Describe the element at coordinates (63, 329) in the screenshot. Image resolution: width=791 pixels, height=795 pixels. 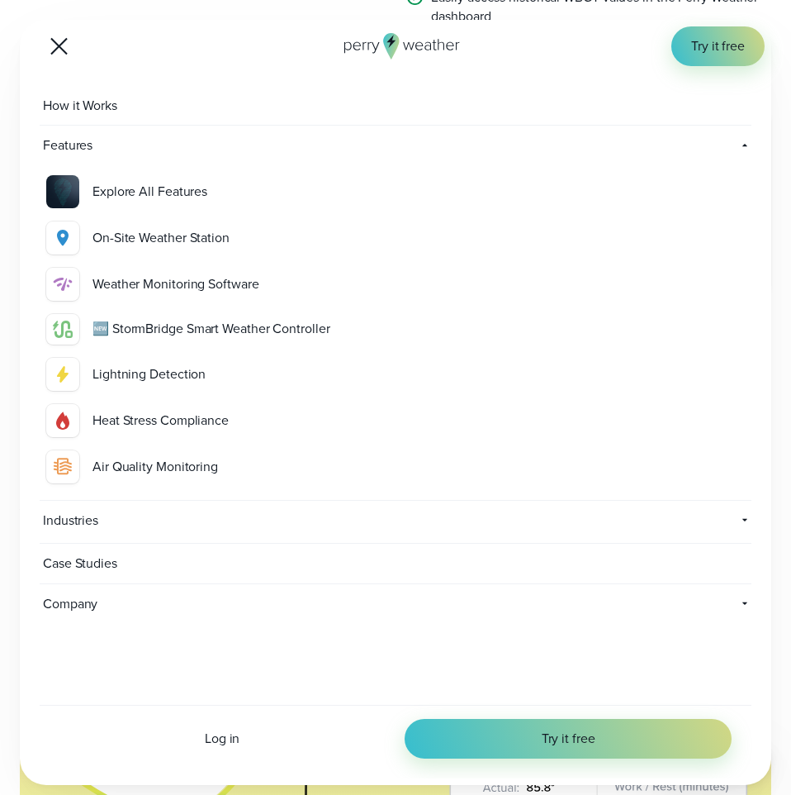
I see `img: stormbridge-icon-V6.svg` at that location.